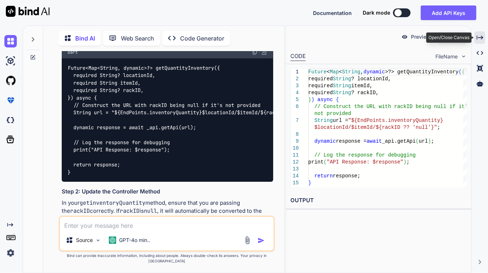 Image resolution: width=488 pixels, height=273 pixels. Describe the element at coordinates (376, 127) in the screenshot. I see `span: $locationId/$itemId/${rackID ?? 'null'}"` at that location.